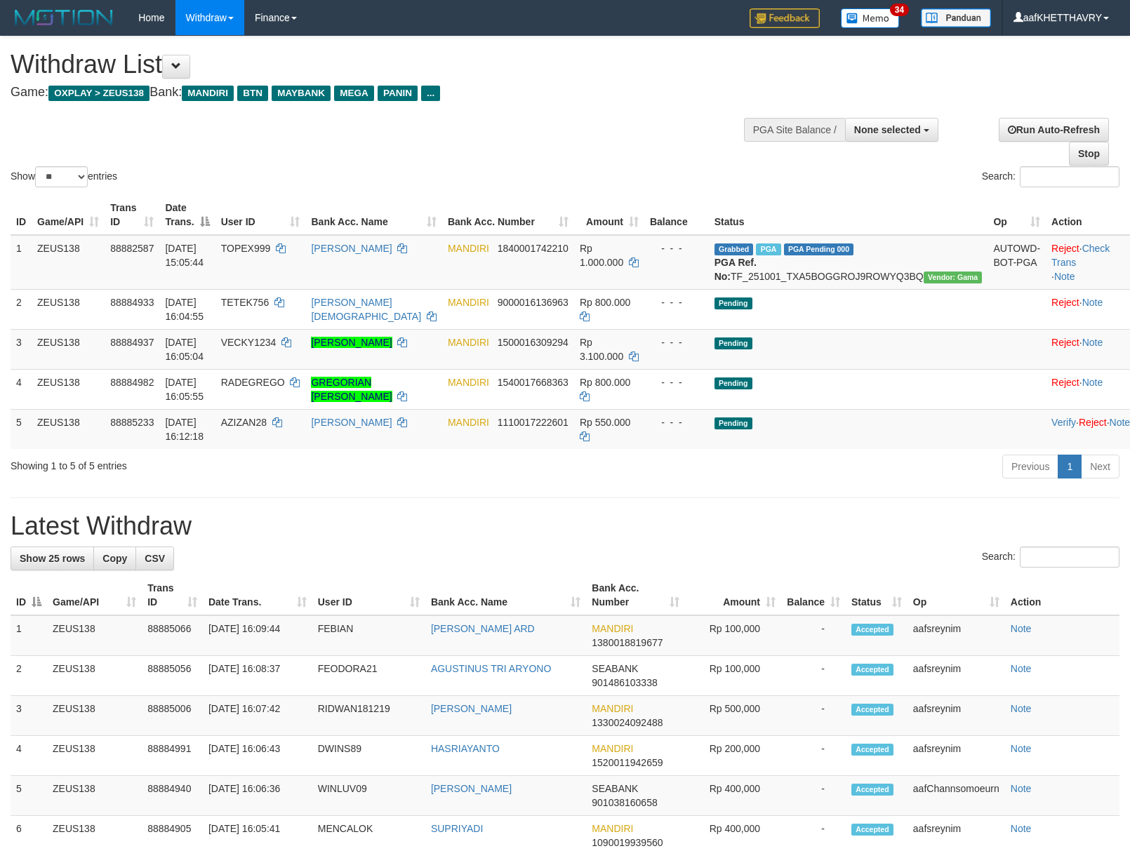  I want to click on th: Trans ID: activate to sort column ascending, so click(172, 595).